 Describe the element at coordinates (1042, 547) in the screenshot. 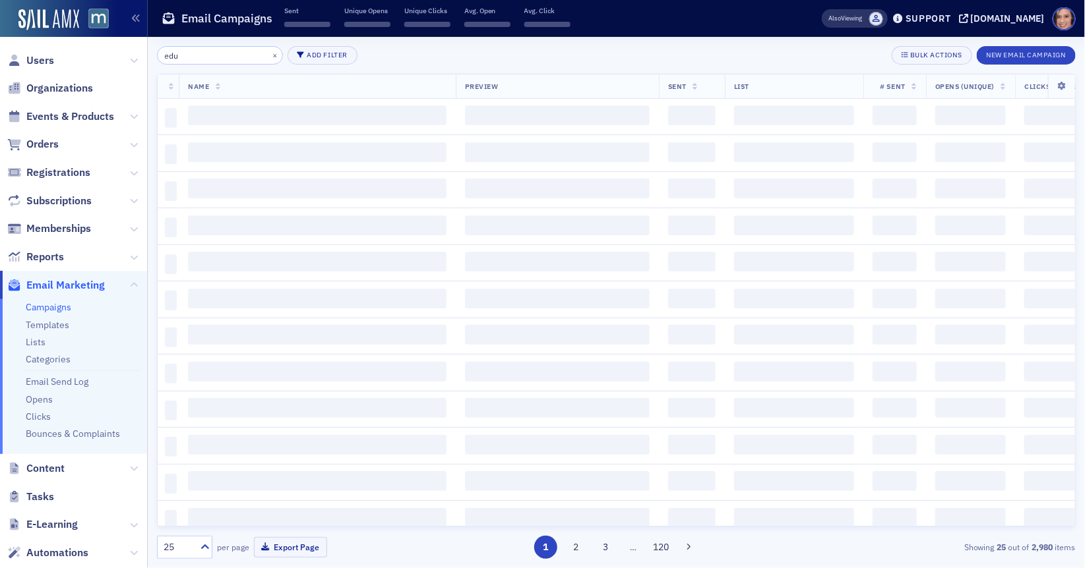

I see `strong: 2,980` at that location.